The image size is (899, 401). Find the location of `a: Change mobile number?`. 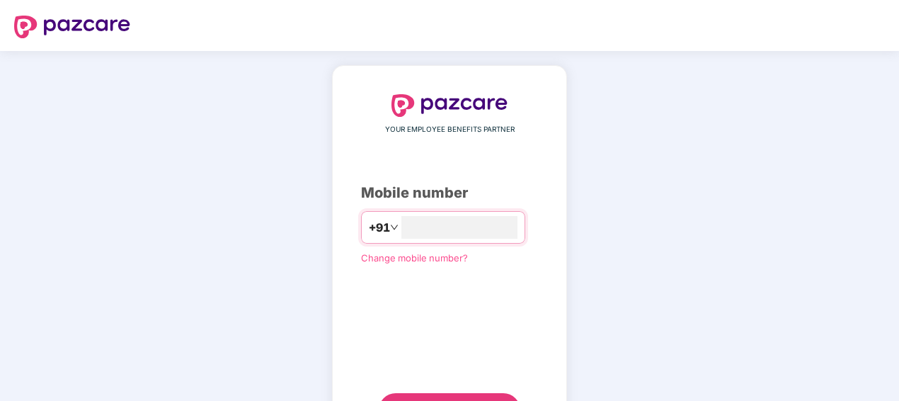

a: Change mobile number? is located at coordinates (414, 258).